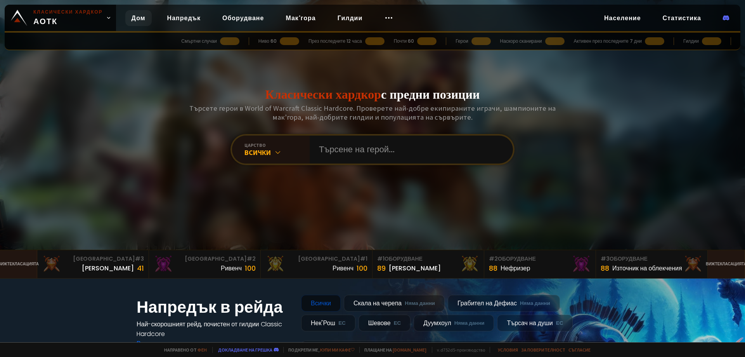  Describe the element at coordinates (184, 18) in the screenshot. I see `font: Напредък` at that location.